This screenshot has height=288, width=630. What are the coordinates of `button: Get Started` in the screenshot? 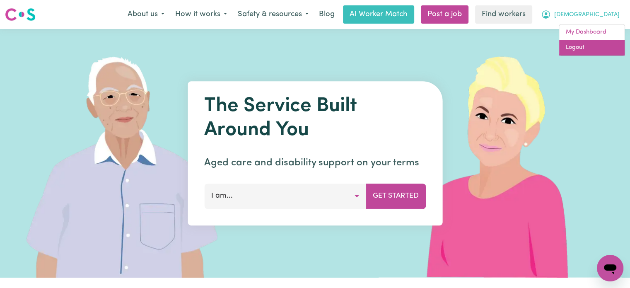 It's located at (395, 196).